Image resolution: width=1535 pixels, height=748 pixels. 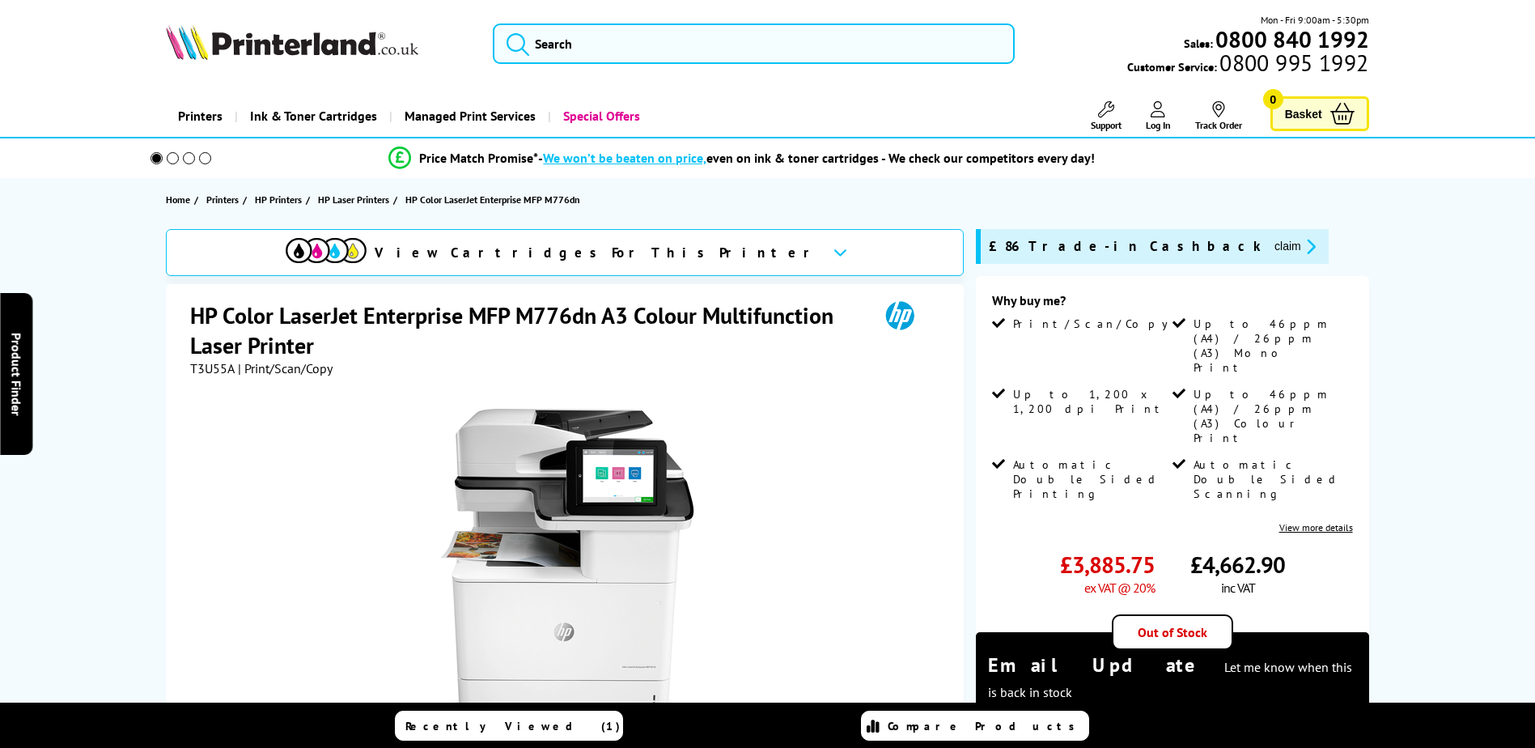 I want to click on span: HP Color LaserJet Enterprise MFP M776dn, so click(x=493, y=199).